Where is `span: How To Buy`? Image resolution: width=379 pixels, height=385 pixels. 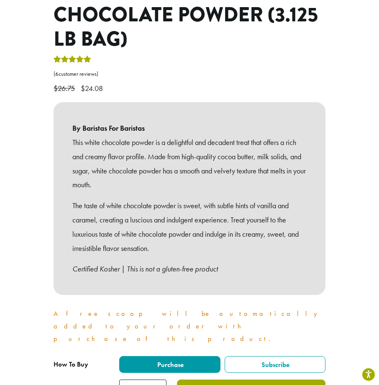 span: How To Buy is located at coordinates (71, 364).